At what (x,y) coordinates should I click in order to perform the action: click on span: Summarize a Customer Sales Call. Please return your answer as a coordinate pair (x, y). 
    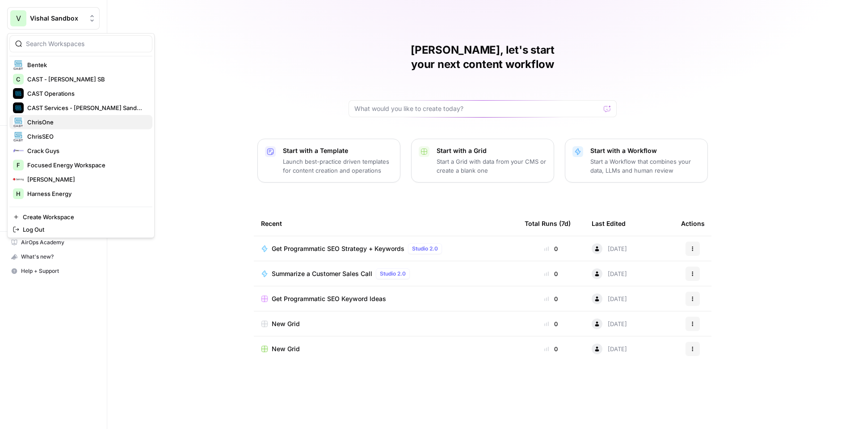
    Looking at the image, I should click on (322, 274).